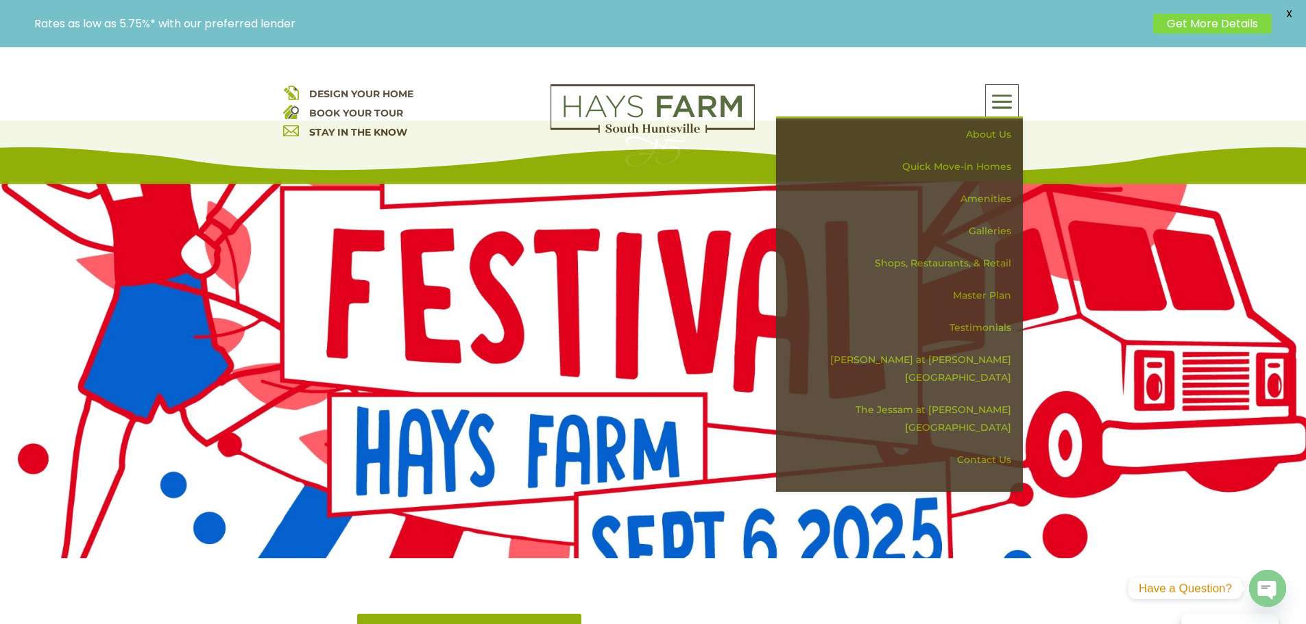 This screenshot has height=624, width=1306. Describe the element at coordinates (904, 263) in the screenshot. I see `a: Shops, Restaurants, & Retail` at that location.